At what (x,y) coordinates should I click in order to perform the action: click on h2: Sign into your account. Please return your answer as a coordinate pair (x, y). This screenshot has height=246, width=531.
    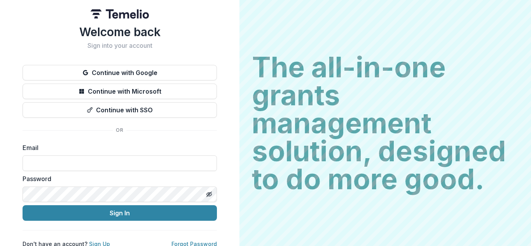
    Looking at the image, I should click on (120, 45).